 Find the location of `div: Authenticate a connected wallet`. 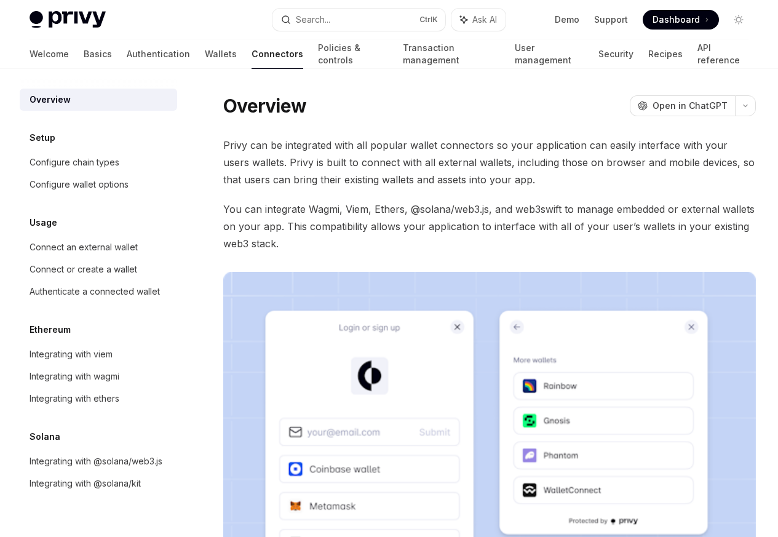

div: Authenticate a connected wallet is located at coordinates (95, 291).